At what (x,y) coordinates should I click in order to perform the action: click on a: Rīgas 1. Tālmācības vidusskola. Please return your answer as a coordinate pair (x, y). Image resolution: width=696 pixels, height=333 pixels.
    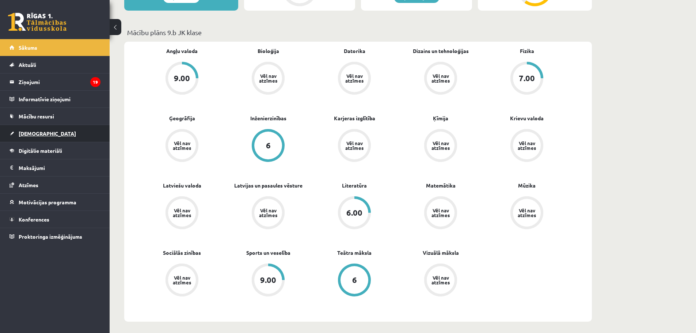
    Looking at the image, I should click on (37, 22).